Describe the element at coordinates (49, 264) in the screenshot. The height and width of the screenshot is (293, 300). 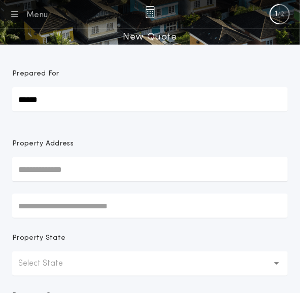
I see `p: Select State` at that location.